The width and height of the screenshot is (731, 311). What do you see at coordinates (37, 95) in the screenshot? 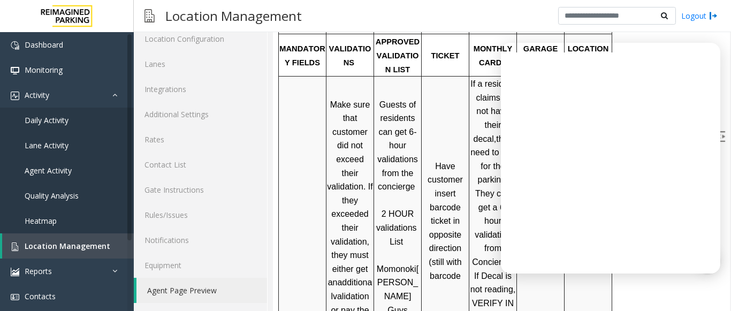
I see `span: Activity` at bounding box center [37, 95].